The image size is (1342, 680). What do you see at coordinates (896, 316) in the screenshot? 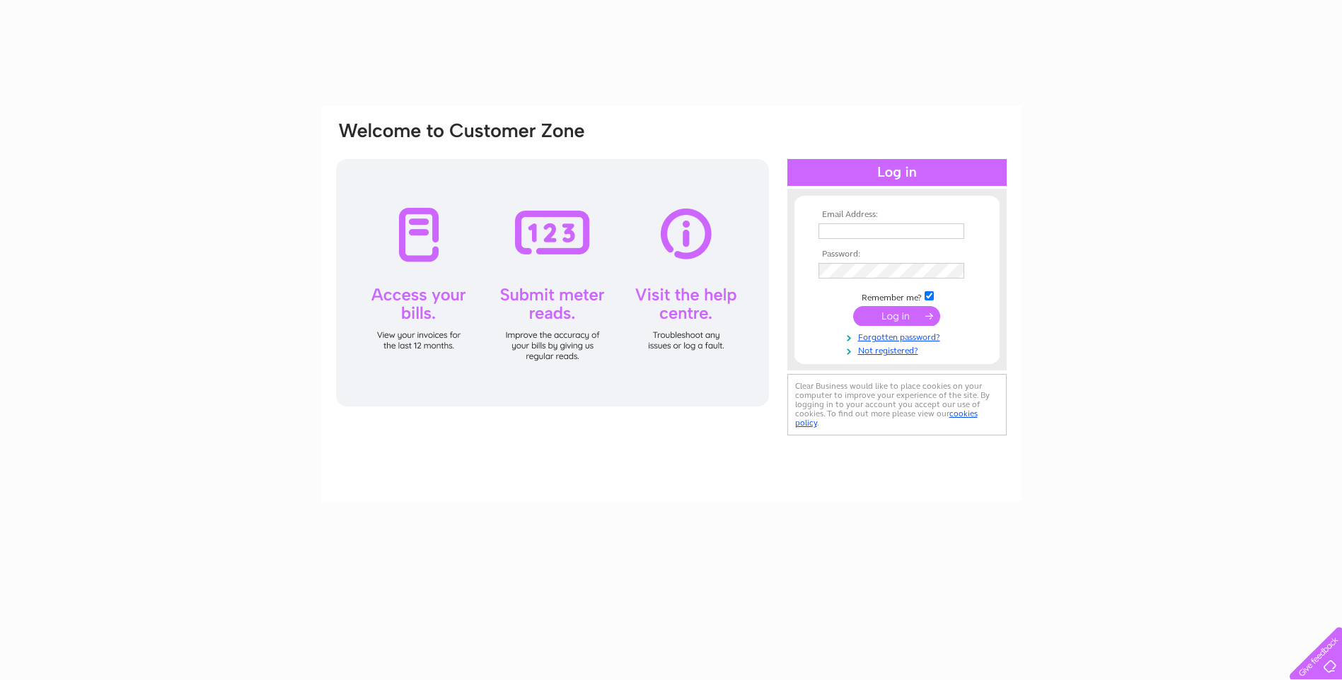
I see `input: Submit` at bounding box center [896, 316].